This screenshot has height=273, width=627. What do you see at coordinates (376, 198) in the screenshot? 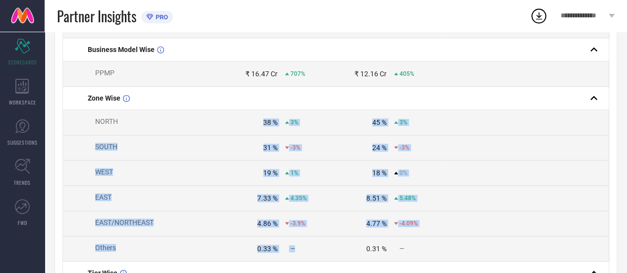
I see `div: 8.51 %` at bounding box center [376, 198].